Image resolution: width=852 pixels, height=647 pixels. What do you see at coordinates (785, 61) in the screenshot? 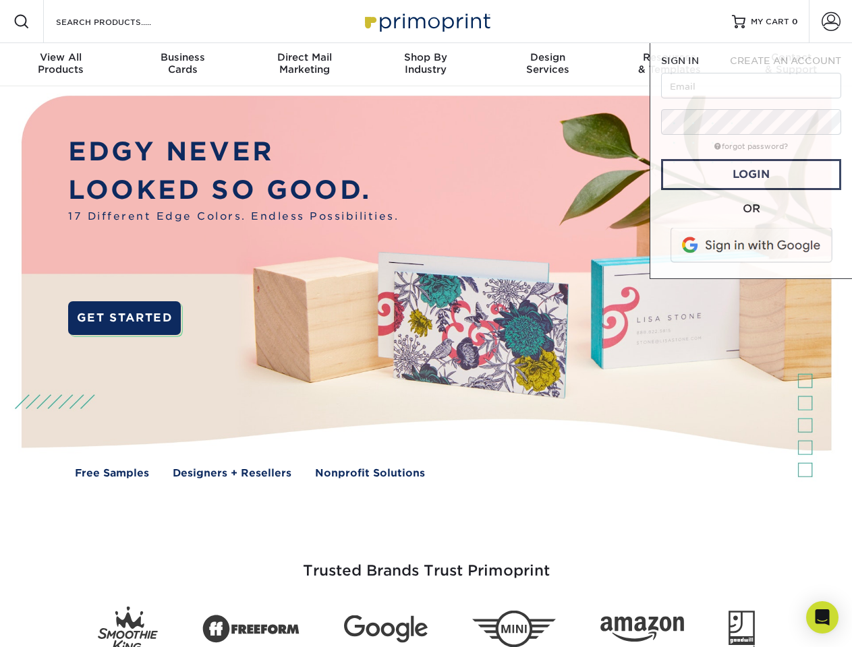
I see `span: CREATE AN ACCOUNT` at bounding box center [785, 61].